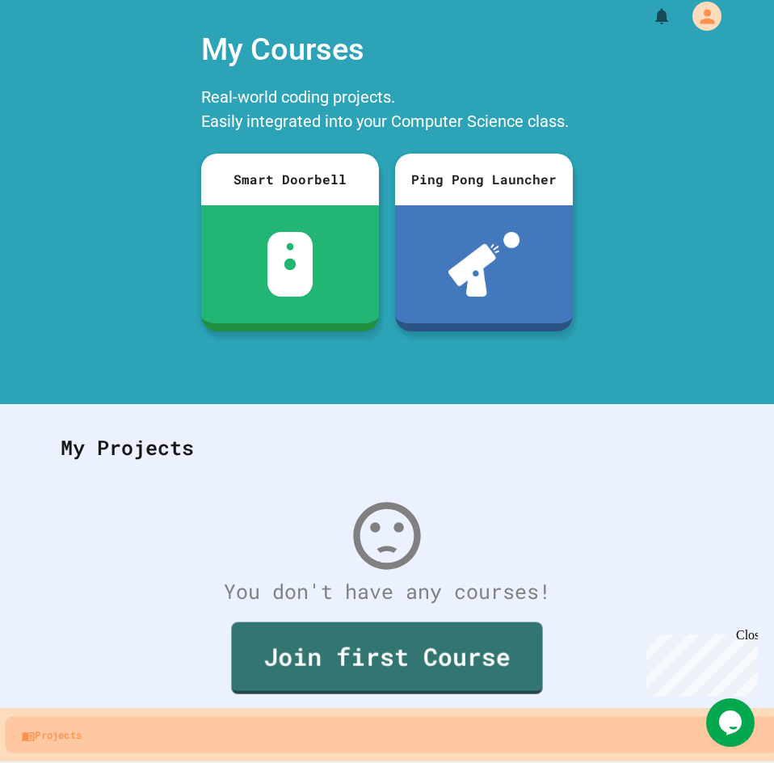 This screenshot has width=774, height=763. What do you see at coordinates (484, 264) in the screenshot?
I see `img: ppl-with-ball.png` at bounding box center [484, 264].